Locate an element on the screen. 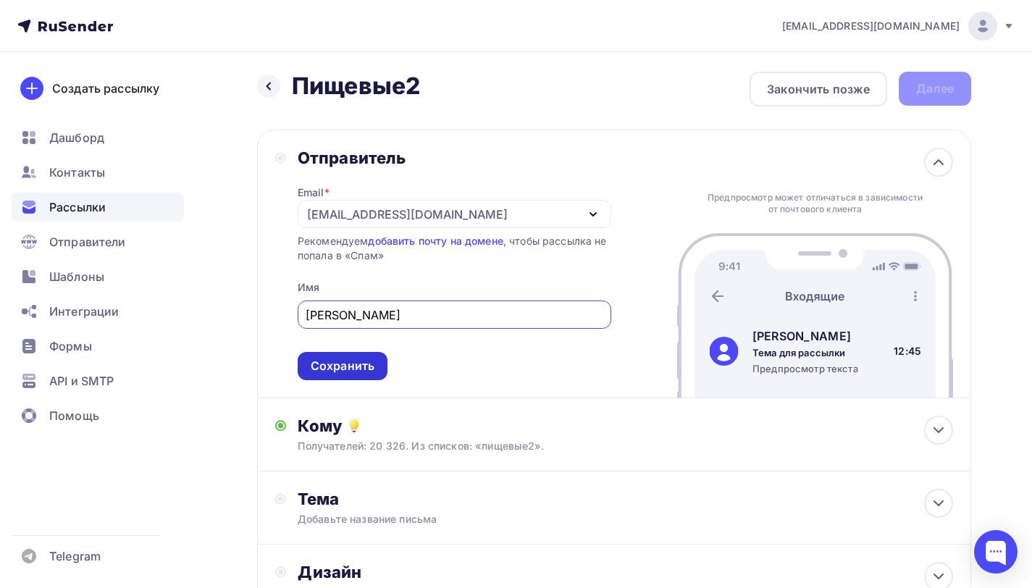  div: Закончить позже is located at coordinates (818, 89).